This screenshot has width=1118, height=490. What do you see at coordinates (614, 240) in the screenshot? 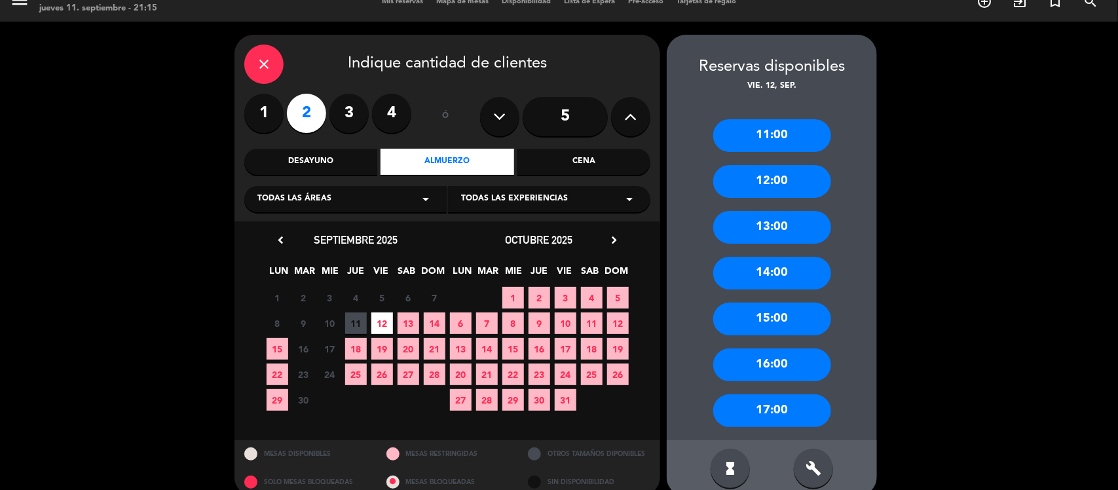
I see `i: chevron_right` at bounding box center [614, 240].